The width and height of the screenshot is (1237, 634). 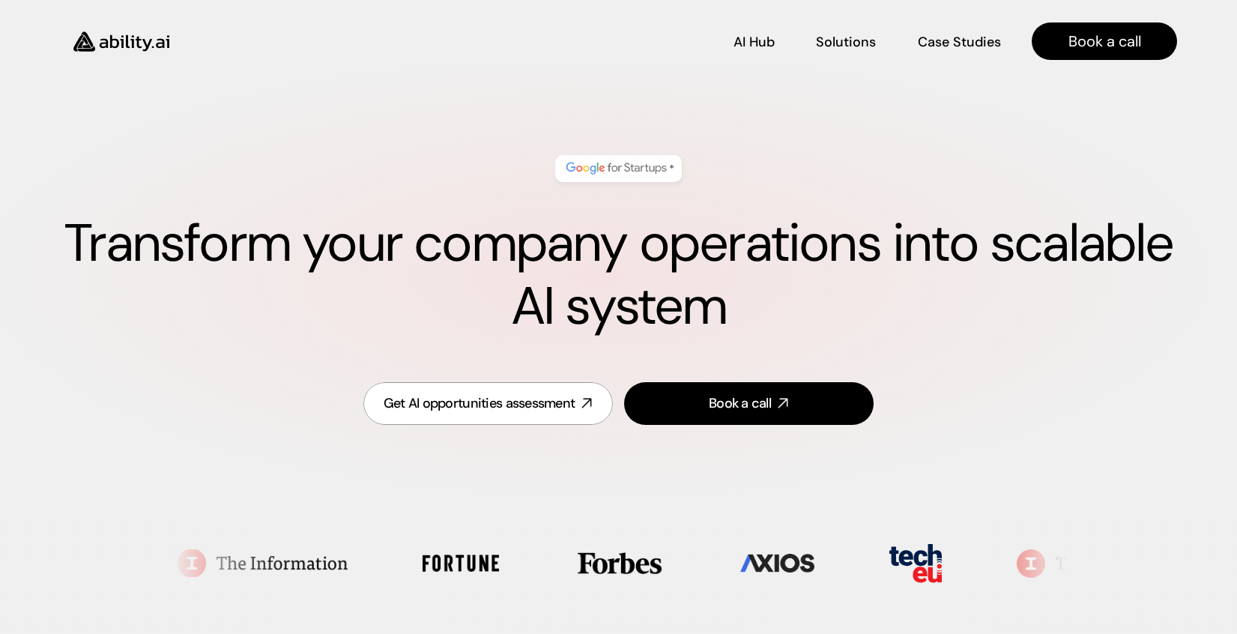 What do you see at coordinates (480, 403) in the screenshot?
I see `div: Get AI opportunities assessment` at bounding box center [480, 403].